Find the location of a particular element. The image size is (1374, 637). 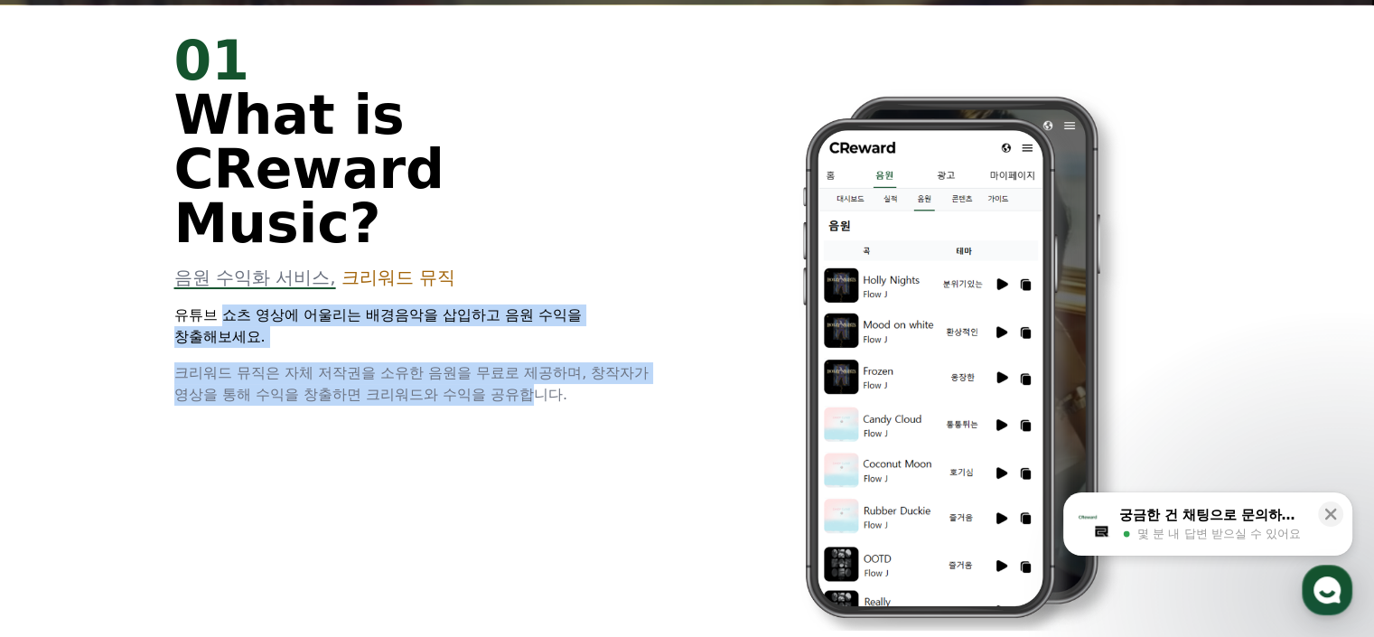

a: 설정 is located at coordinates (290, 509).